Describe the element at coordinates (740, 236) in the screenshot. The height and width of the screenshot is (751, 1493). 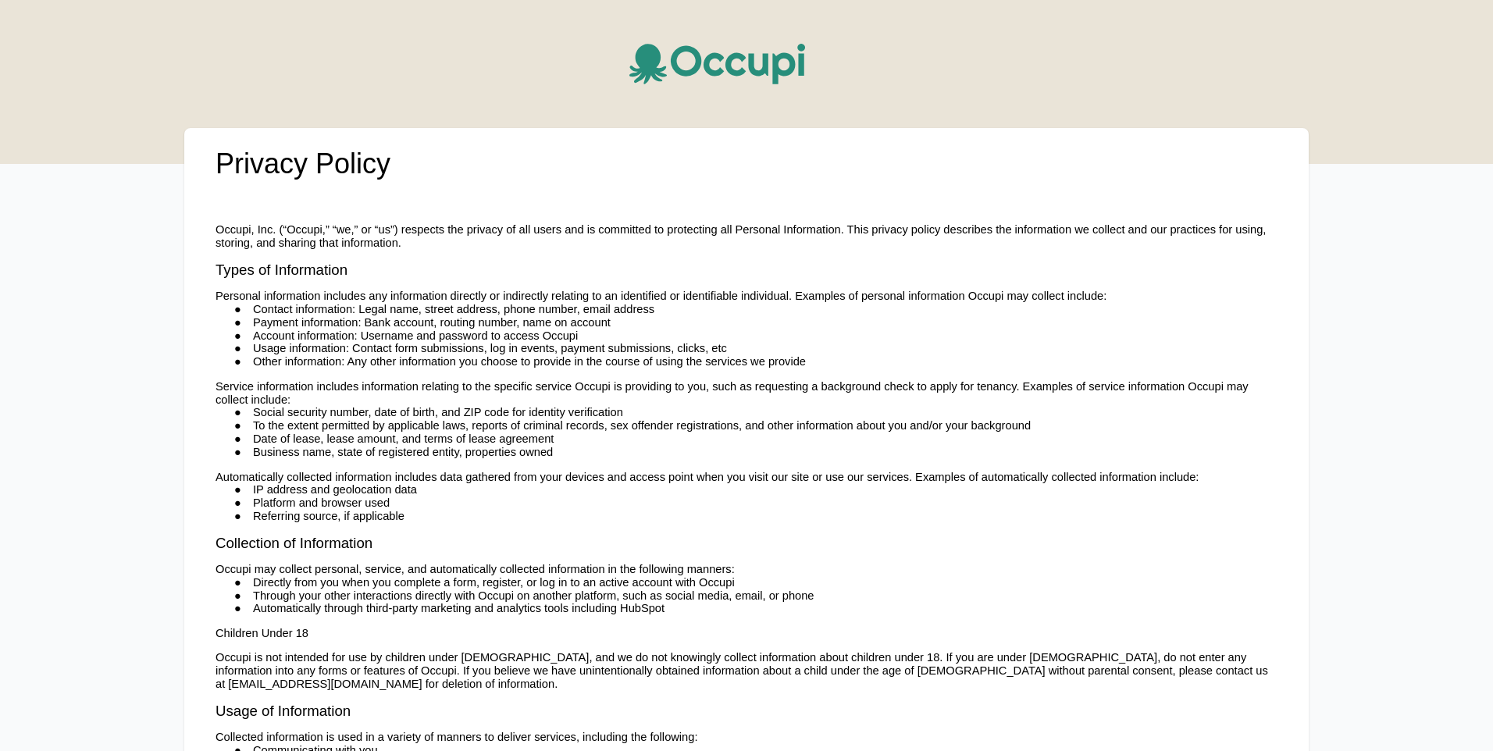
I see `span: Occupi, Inc. (“Occupi,” “we,” or “us”) respects the privacy of all users and is committed to prot...` at that location.